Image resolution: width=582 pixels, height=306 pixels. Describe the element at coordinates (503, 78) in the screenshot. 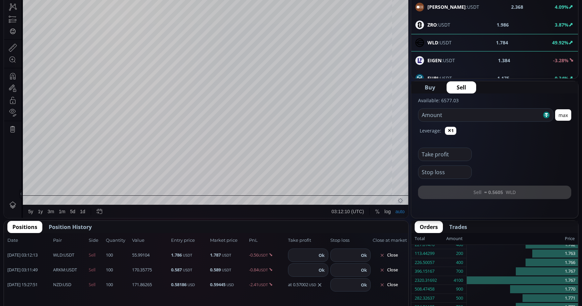

I see `b: 1.175` at that location.